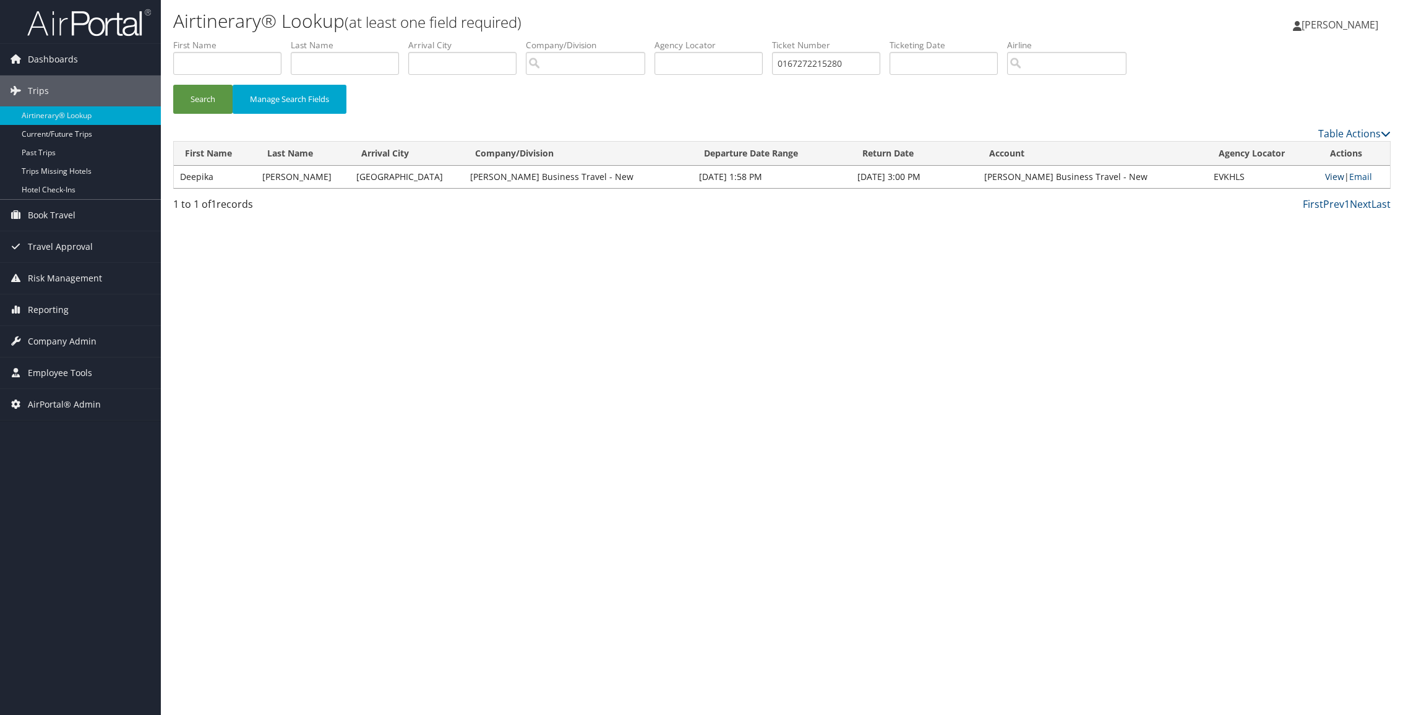  I want to click on th: Agency Locator: activate to sort column ascending, so click(1263, 153).